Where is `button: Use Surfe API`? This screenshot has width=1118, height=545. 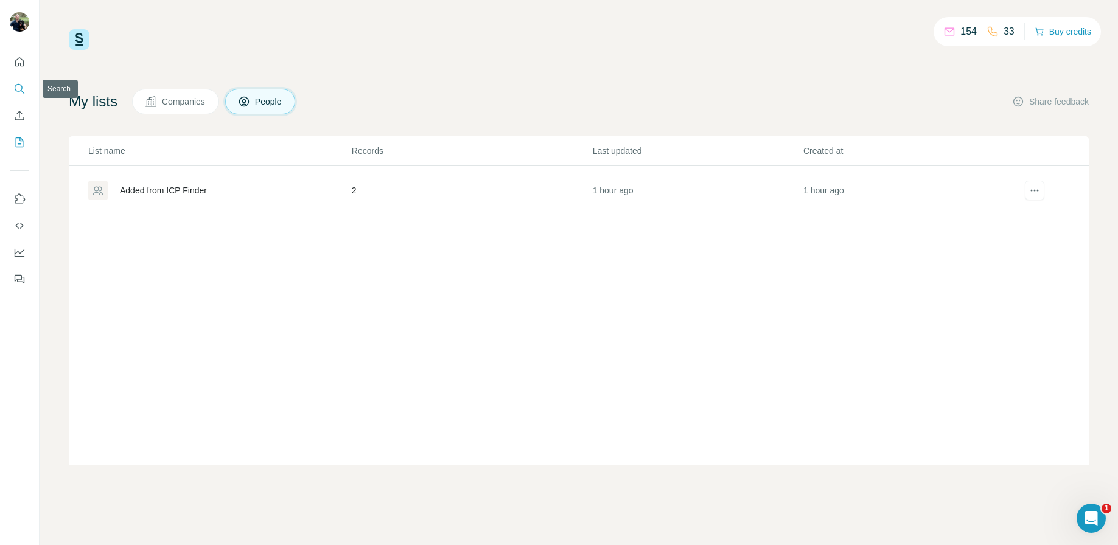 button: Use Surfe API is located at coordinates (19, 226).